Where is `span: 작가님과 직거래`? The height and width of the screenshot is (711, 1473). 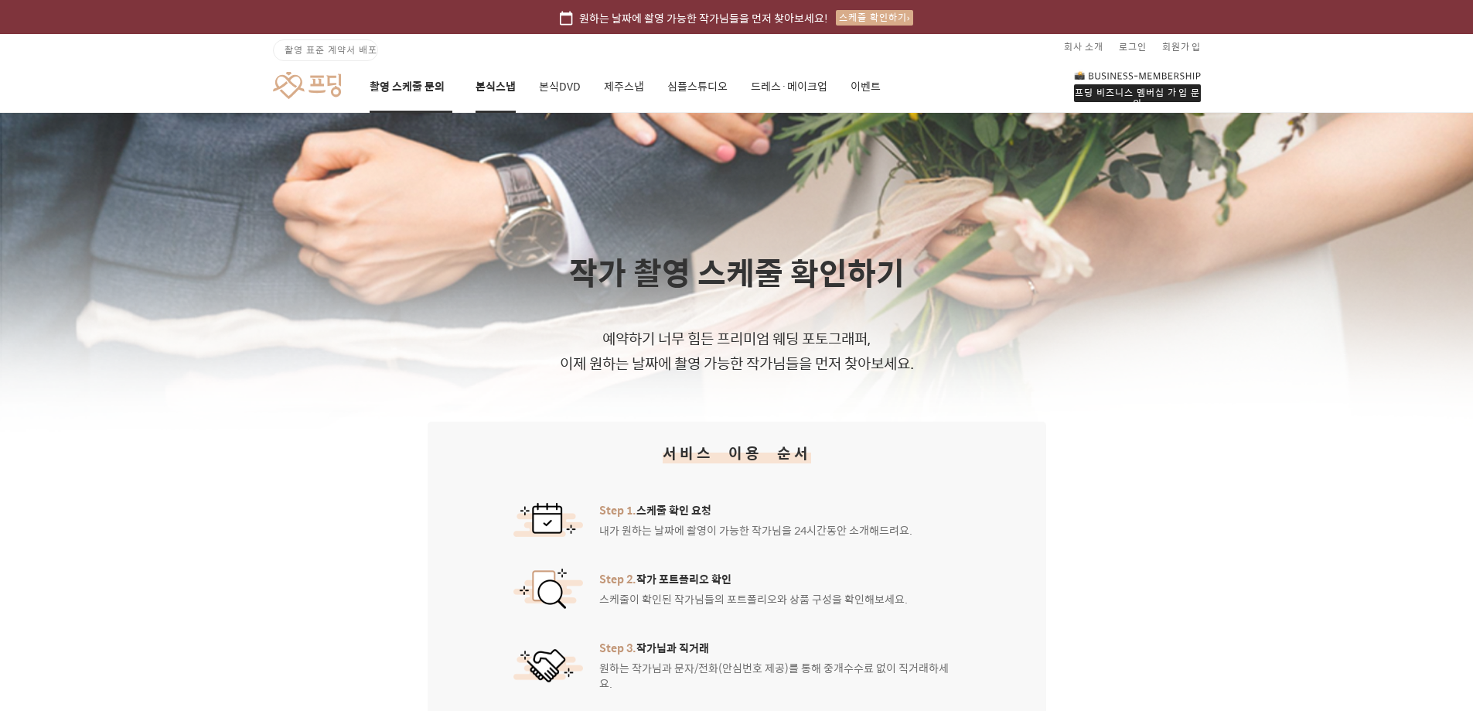
span: 작가님과 직거래 is located at coordinates (779, 647).